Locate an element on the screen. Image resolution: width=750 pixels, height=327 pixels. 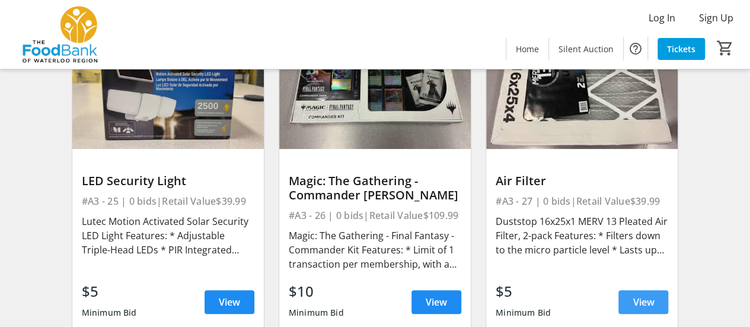
img: Magic: The Gathering - Commander Kit is located at coordinates (375, 95).